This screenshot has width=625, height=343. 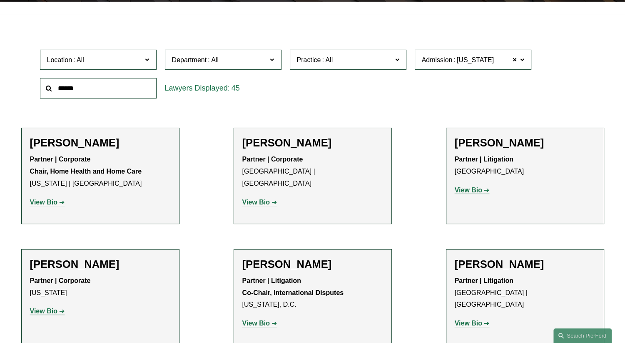 What do you see at coordinates (86, 171) in the screenshot?
I see `strong: Chair, Home Health and Home Care` at bounding box center [86, 171].